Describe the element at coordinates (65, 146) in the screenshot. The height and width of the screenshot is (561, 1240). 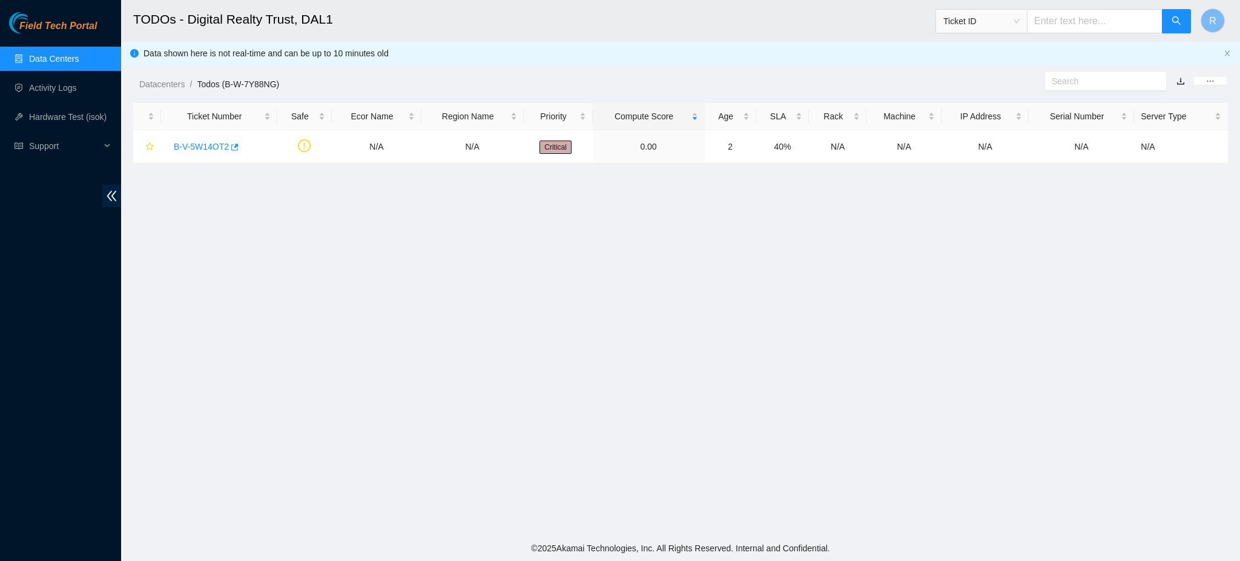
I see `span: Support` at that location.